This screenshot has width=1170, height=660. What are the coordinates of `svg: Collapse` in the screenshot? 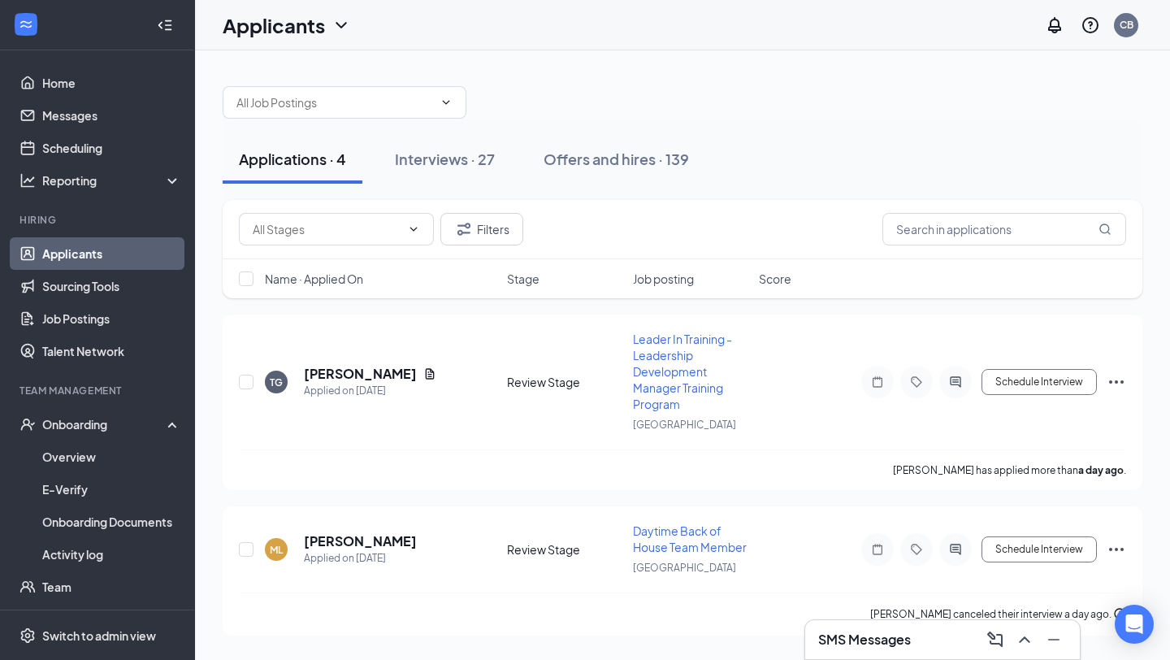 It's located at (165, 25).